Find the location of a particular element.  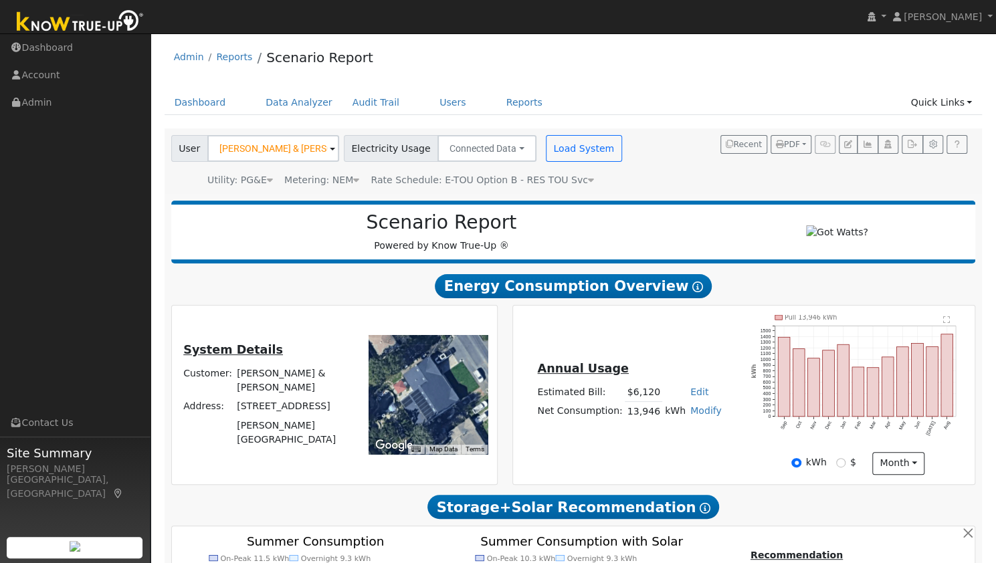

a: Admin is located at coordinates (189, 57).